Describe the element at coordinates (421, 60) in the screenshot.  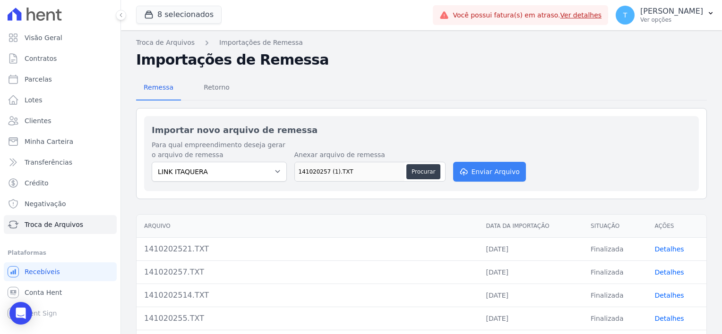
I see `h2: Importações de Remessa` at that location.